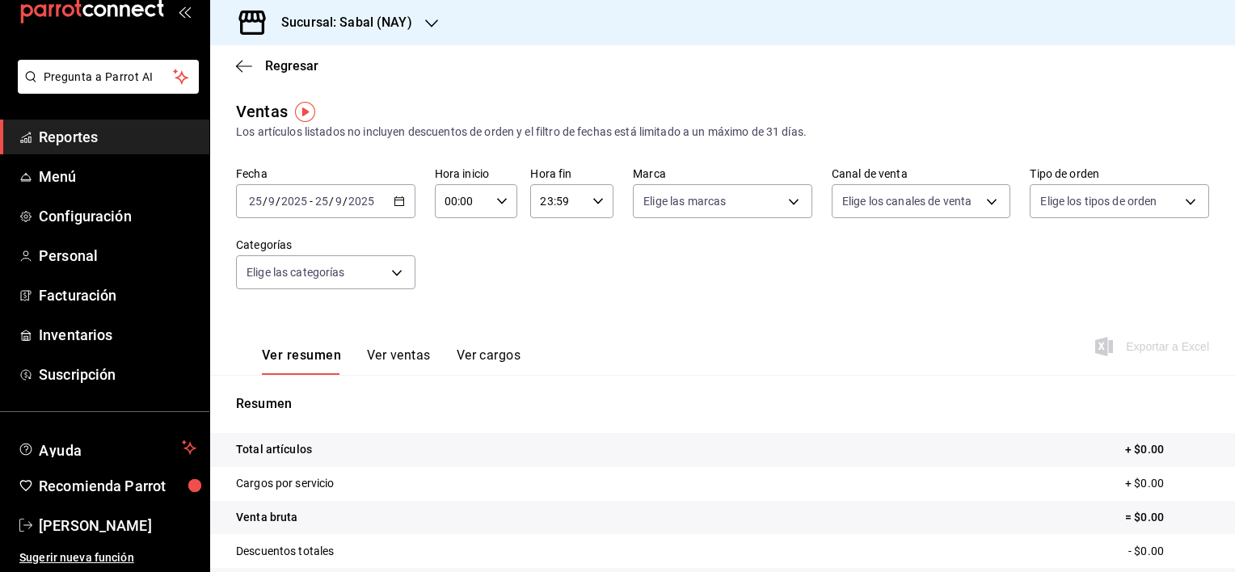 This screenshot has height=572, width=1235. Describe the element at coordinates (117, 335) in the screenshot. I see `span: Inventarios` at that location.